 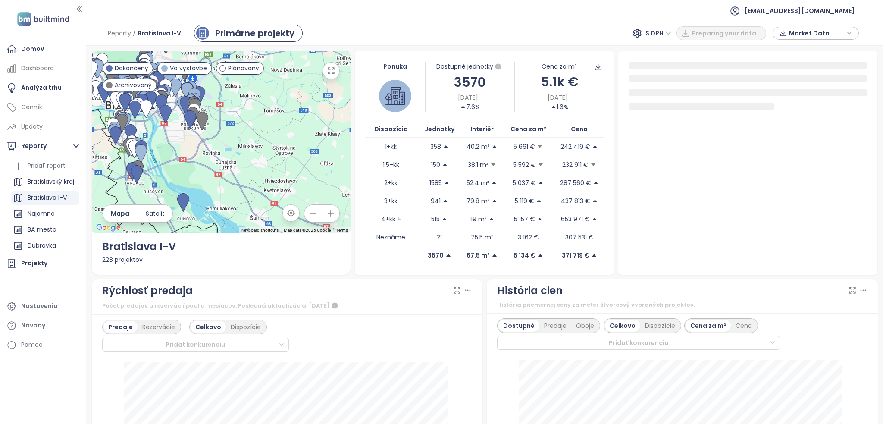 I want to click on p: 5 119 €, so click(x=524, y=201).